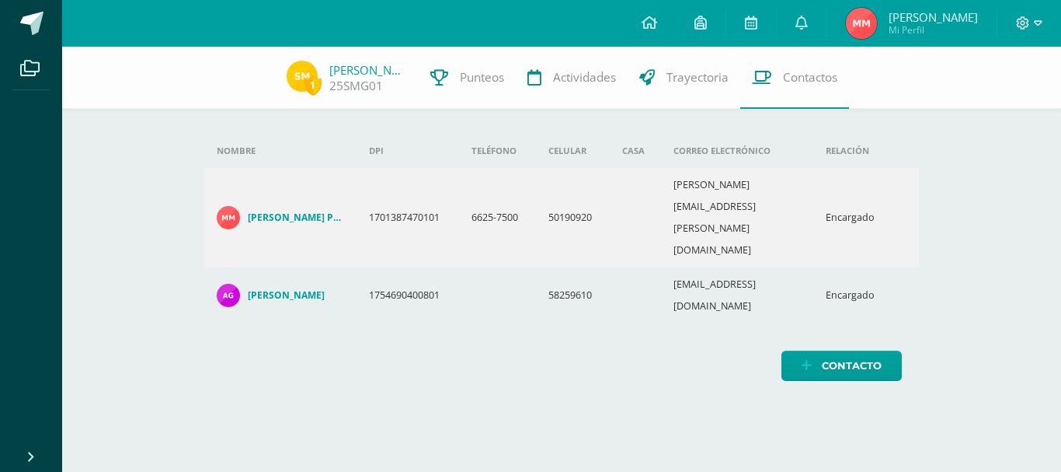  I want to click on span: 1, so click(313, 85).